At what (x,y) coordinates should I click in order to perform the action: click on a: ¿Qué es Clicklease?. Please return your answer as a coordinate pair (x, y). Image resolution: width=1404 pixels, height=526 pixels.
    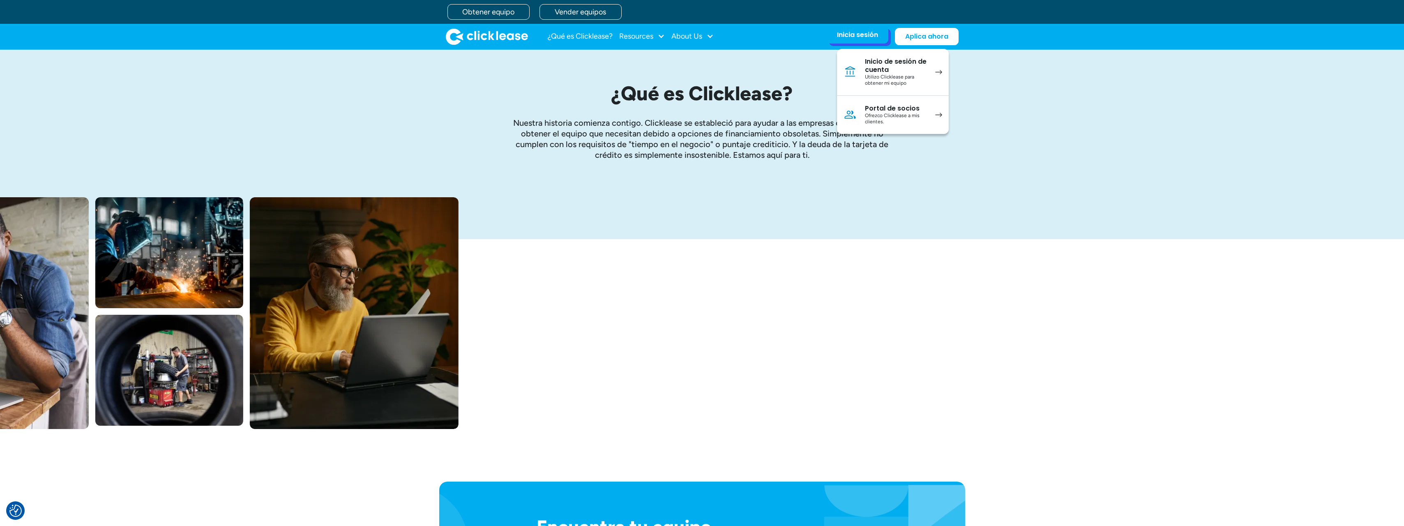
    Looking at the image, I should click on (580, 37).